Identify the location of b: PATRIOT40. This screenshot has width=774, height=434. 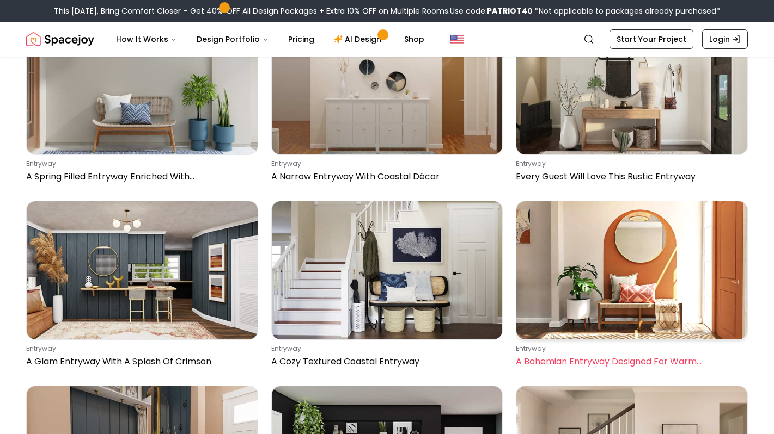
(510, 11).